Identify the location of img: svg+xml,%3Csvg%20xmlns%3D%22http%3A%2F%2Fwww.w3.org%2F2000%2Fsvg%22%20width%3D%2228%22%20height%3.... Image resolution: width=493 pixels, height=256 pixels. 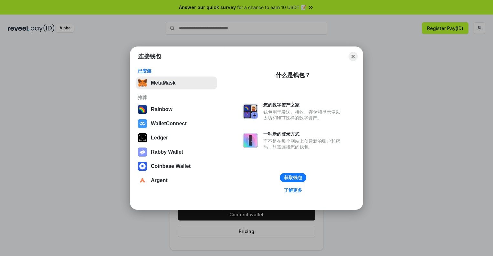
(142, 138).